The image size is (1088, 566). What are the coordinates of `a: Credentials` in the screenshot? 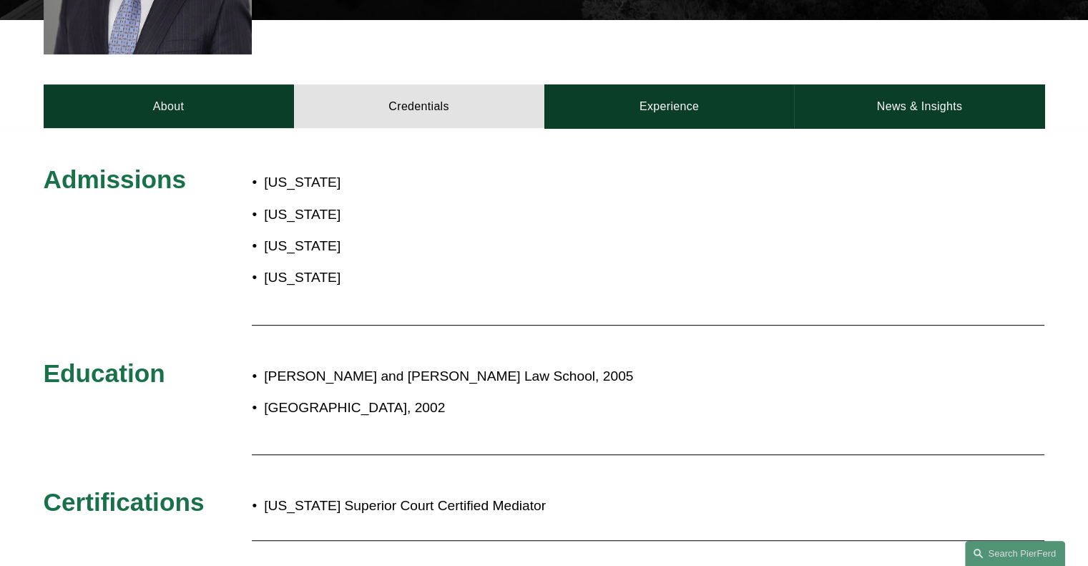 It's located at (419, 106).